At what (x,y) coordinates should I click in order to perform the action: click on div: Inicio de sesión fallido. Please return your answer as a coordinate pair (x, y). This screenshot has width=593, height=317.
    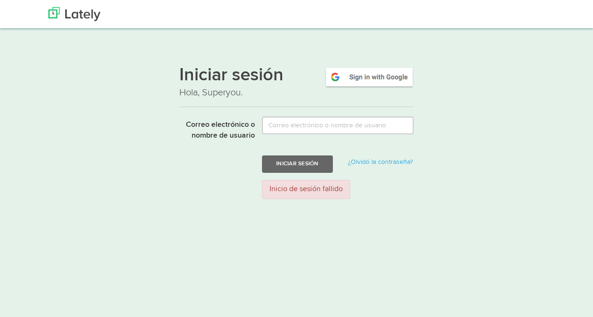
    Looking at the image, I should click on (306, 189).